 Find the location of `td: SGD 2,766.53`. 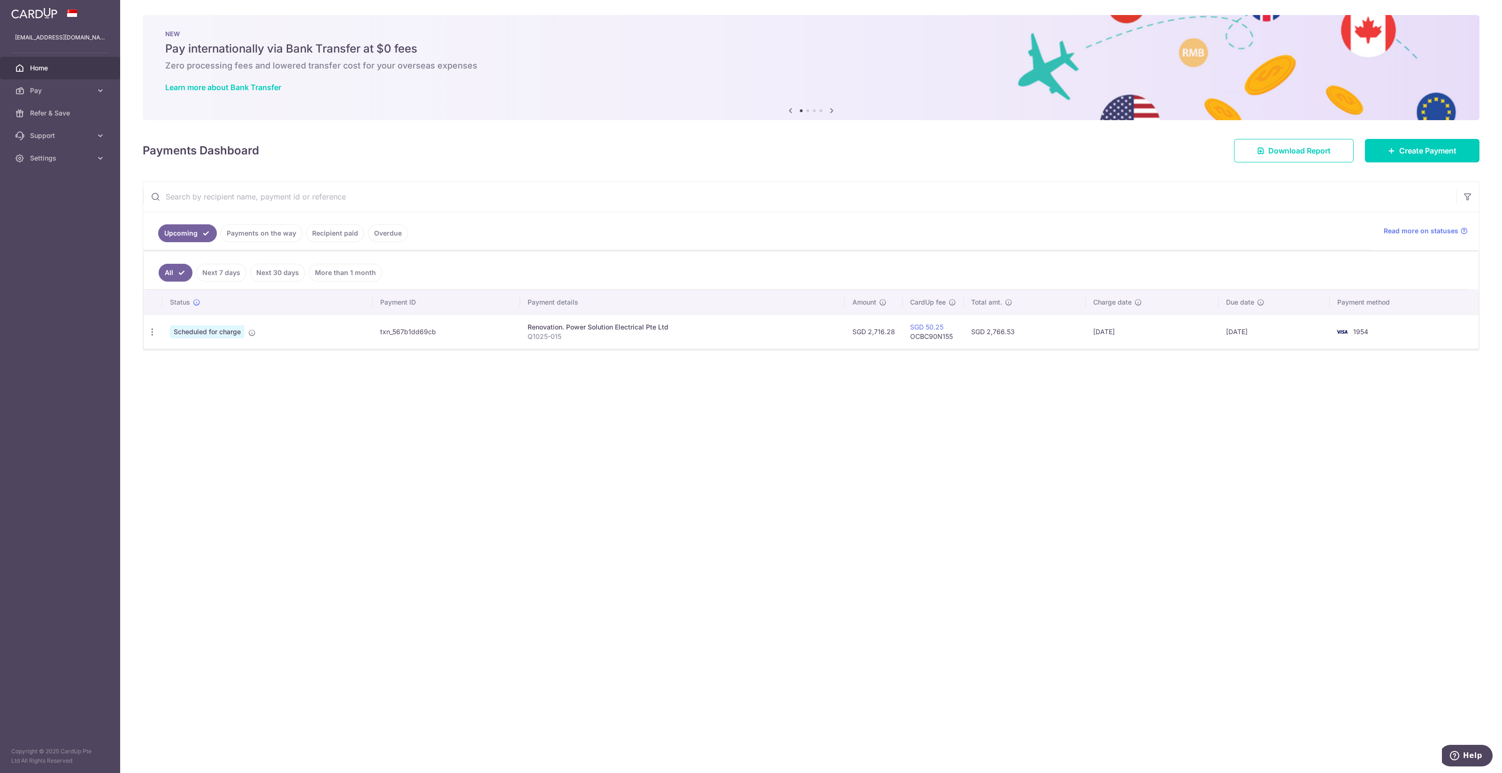

td: SGD 2,766.53 is located at coordinates (1025, 331).